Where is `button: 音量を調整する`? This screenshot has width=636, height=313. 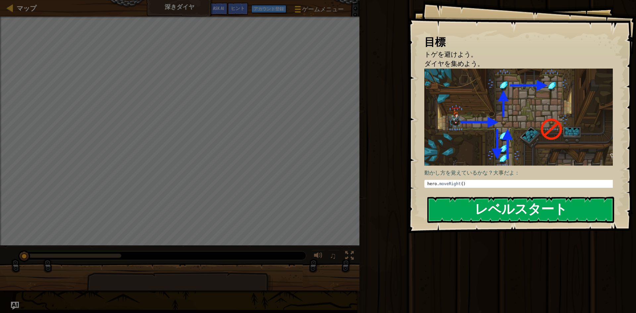 button: 音量を調整する is located at coordinates (318, 256).